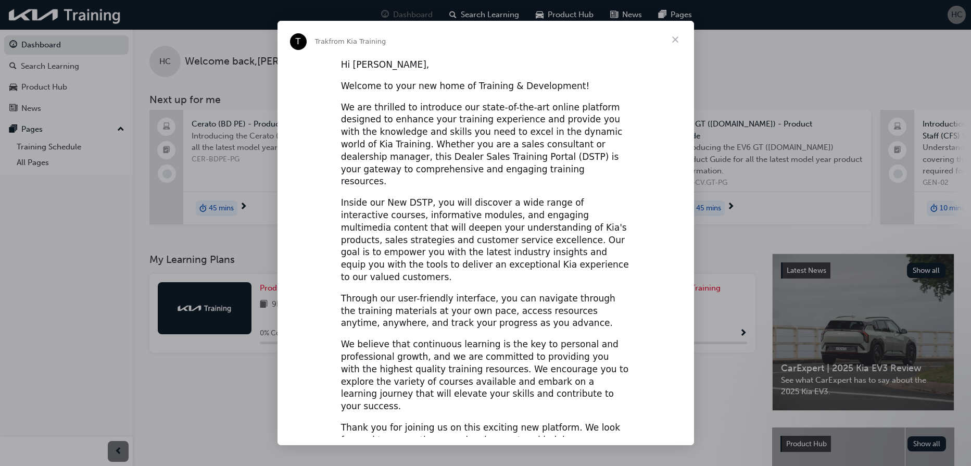 This screenshot has height=466, width=971. I want to click on div: We are thrilled to introduce our state-of-the-art online platform designed to enhance your traini..., so click(486, 145).